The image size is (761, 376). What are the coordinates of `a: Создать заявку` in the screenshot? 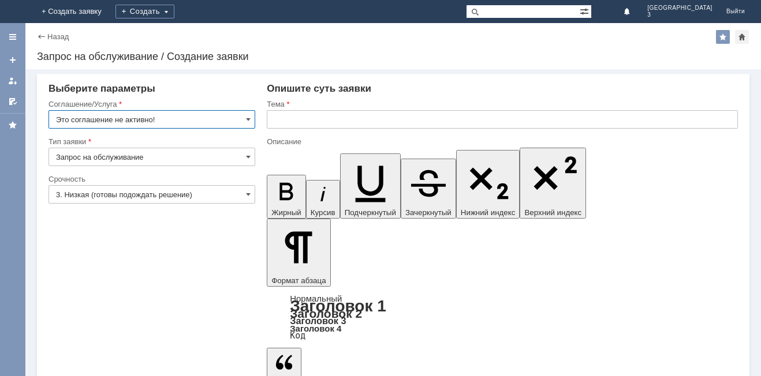 It's located at (13, 60).